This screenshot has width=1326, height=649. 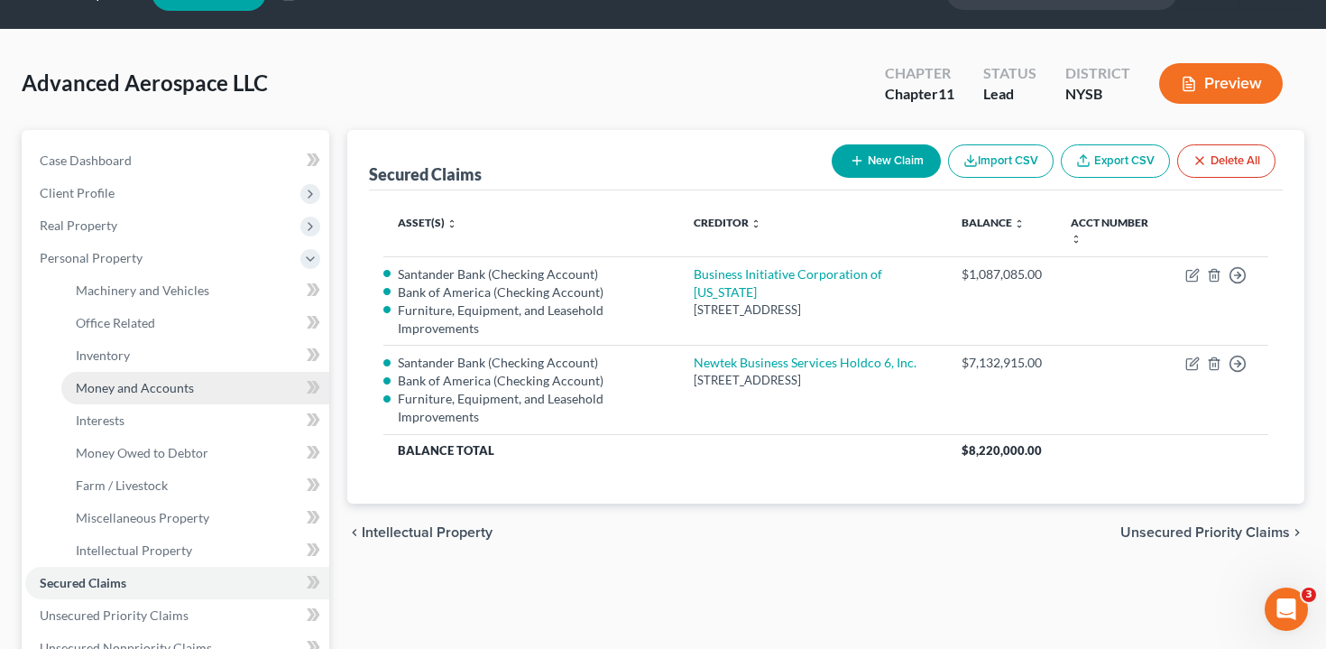 What do you see at coordinates (805, 362) in the screenshot?
I see `a: Newtek Business Services Holdco 6, Inc.` at bounding box center [805, 362].